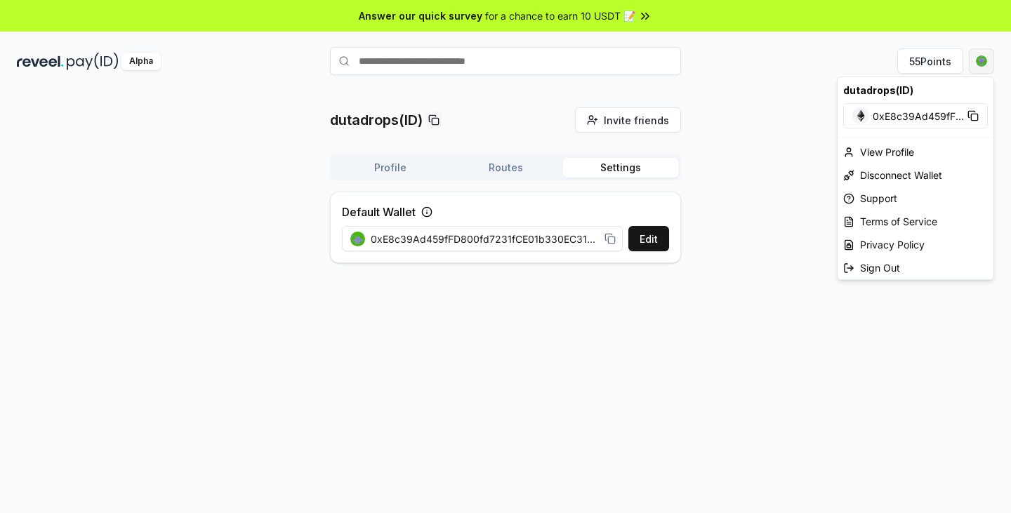 Image resolution: width=1011 pixels, height=513 pixels. What do you see at coordinates (919, 116) in the screenshot?
I see `span: 0xE8c39Ad459fF ...` at bounding box center [919, 116].